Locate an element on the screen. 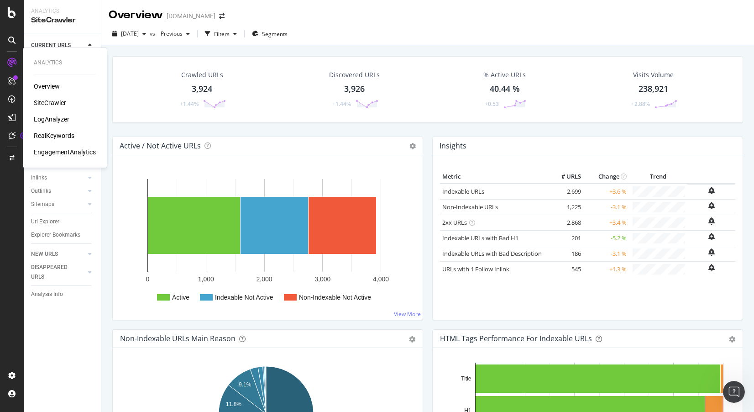  div: Sitemaps is located at coordinates (42, 204).